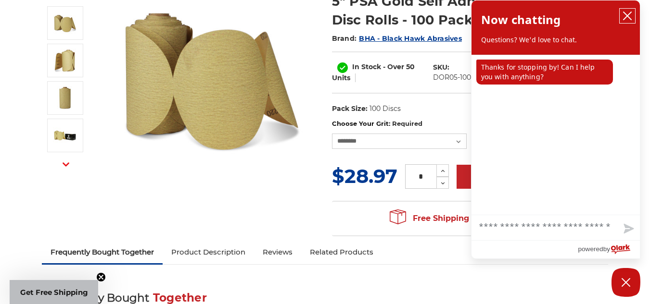  I want to click on span: by, so click(606, 249).